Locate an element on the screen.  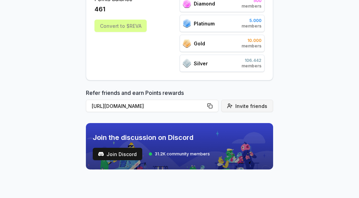
a: testJoin Discord is located at coordinates (117, 154).